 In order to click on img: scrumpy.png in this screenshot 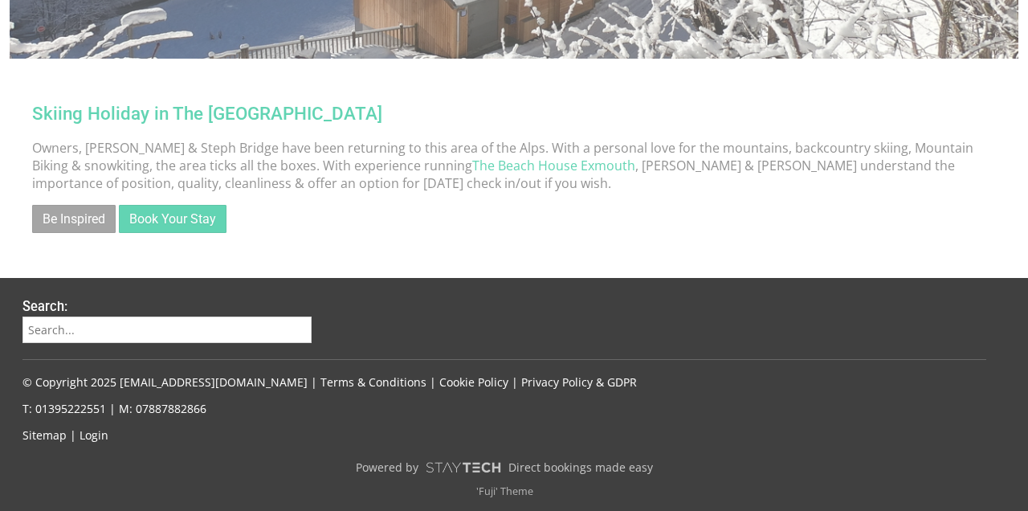, I will do `click(463, 468)`.